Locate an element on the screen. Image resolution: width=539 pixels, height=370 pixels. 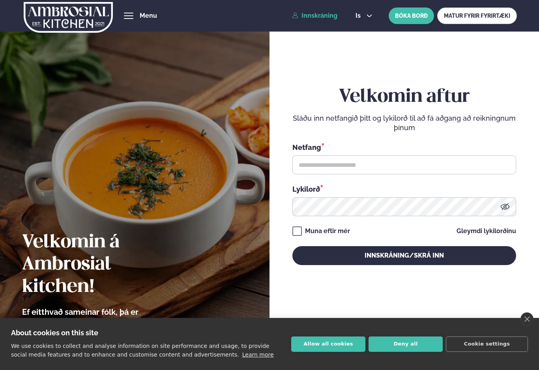
a: Learn more is located at coordinates (258, 354).